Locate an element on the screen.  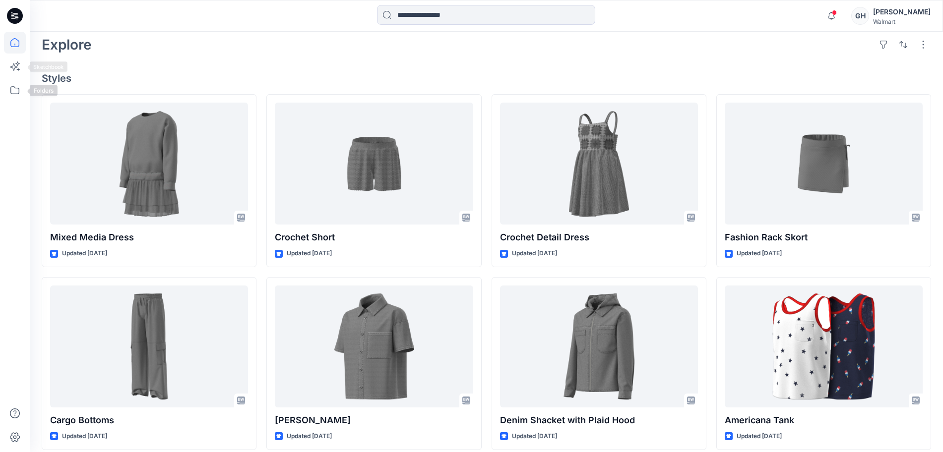
p: Crochet Detail Dress is located at coordinates (599, 238).